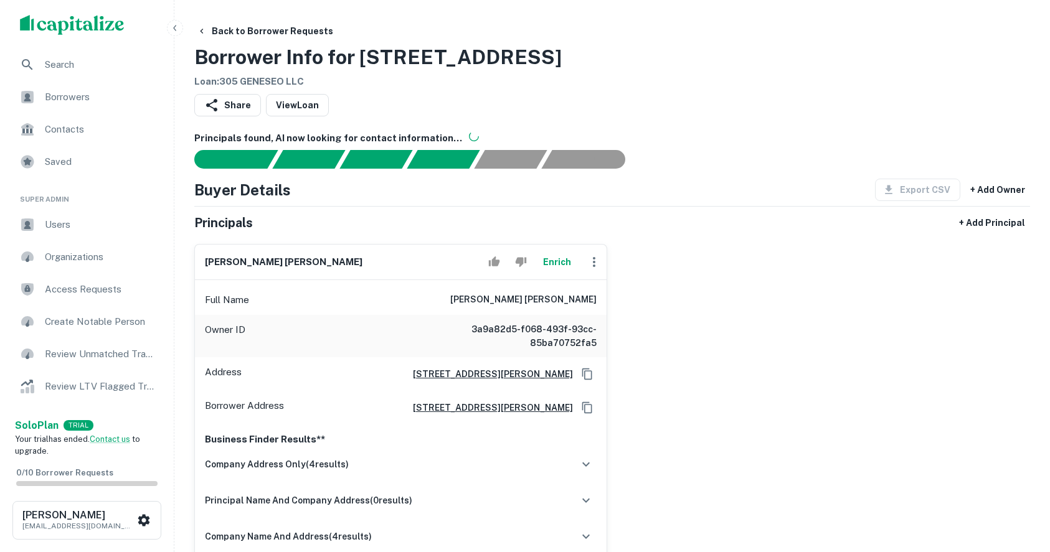  What do you see at coordinates (375, 159) in the screenshot?
I see `div: Documents found, AI parsing details...` at bounding box center [375, 159].